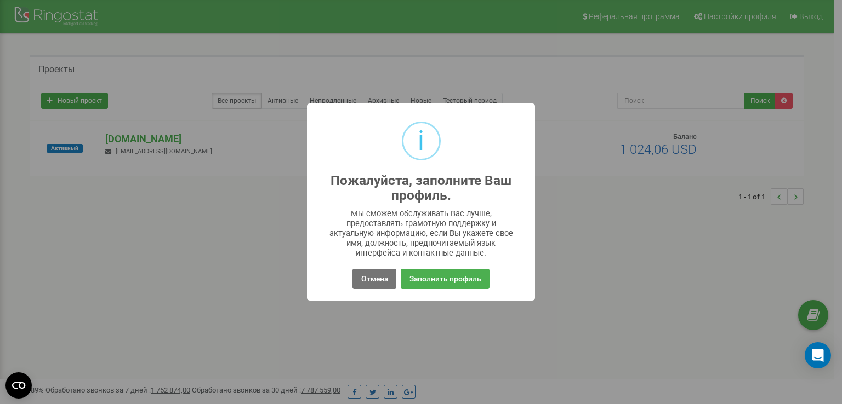  Describe the element at coordinates (421, 188) in the screenshot. I see `h2: Пожалуйста, заполните Ваш профиль.` at that location.